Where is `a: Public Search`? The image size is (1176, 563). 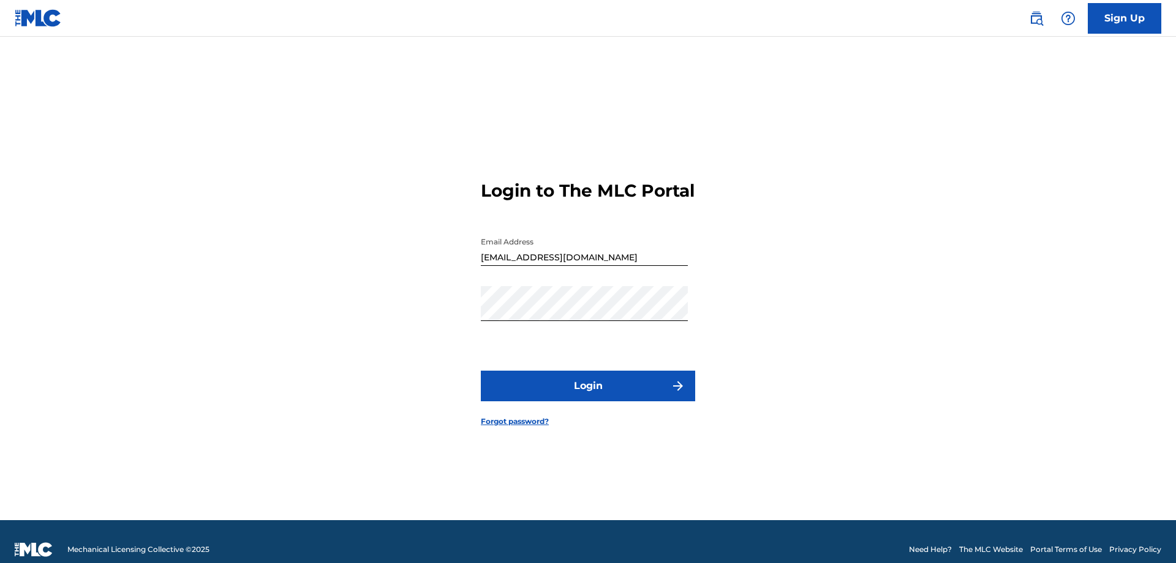 a: Public Search is located at coordinates (1037, 18).